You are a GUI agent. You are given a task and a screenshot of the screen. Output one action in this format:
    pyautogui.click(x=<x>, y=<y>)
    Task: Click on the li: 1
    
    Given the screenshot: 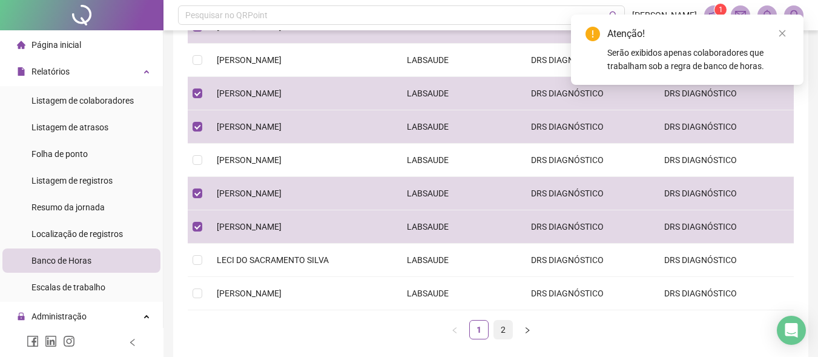 What is the action you would take?
    pyautogui.click(x=479, y=330)
    